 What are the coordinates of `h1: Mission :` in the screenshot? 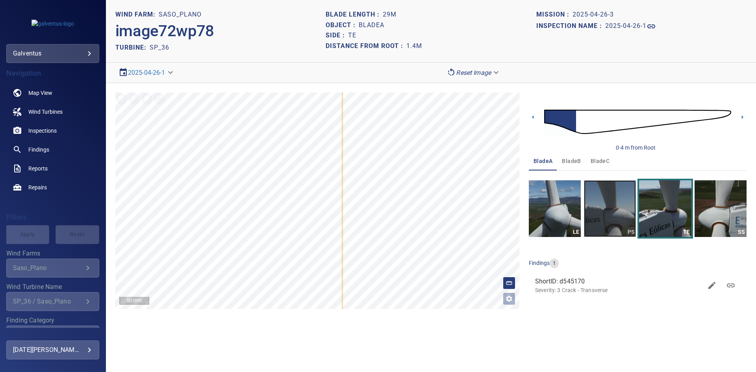 It's located at (555, 15).